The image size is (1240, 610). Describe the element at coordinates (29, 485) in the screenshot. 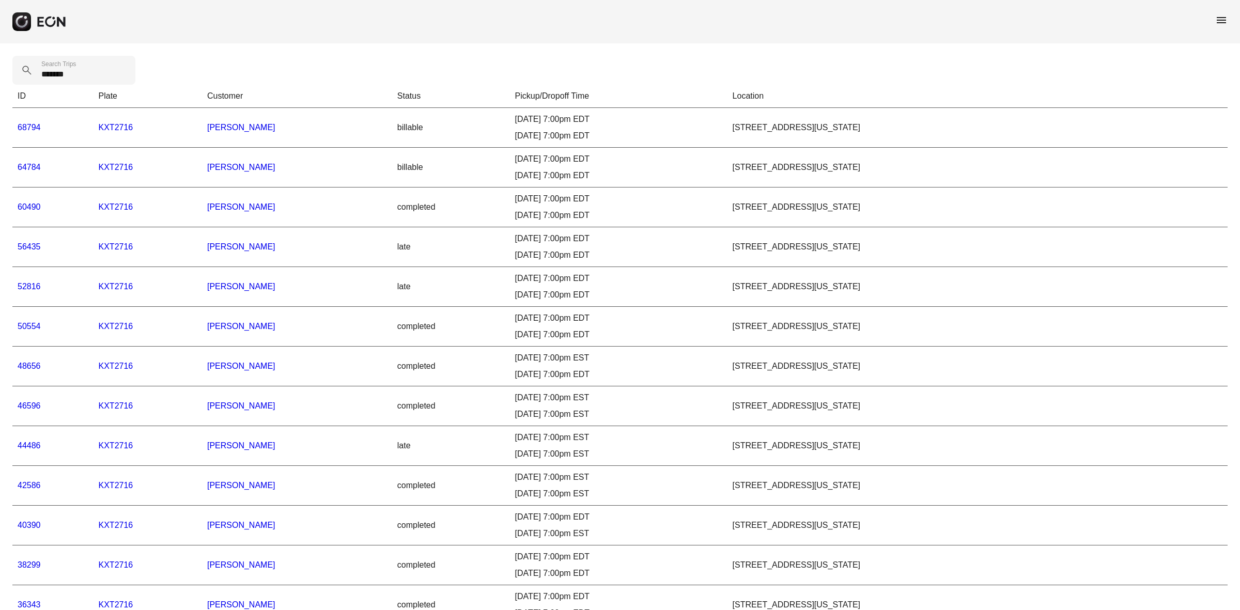

I see `a: 42586` at that location.